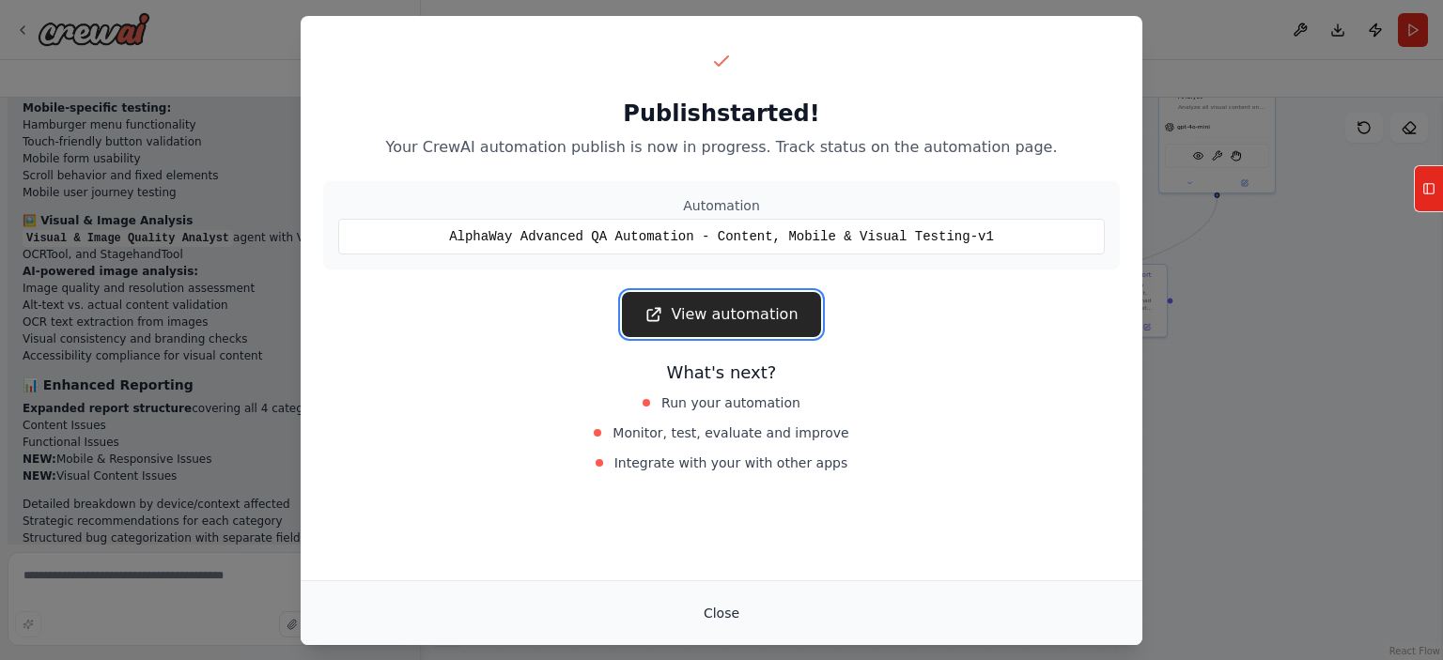 Image resolution: width=1443 pixels, height=660 pixels. Describe the element at coordinates (721, 373) in the screenshot. I see `h3: What's next?` at that location.